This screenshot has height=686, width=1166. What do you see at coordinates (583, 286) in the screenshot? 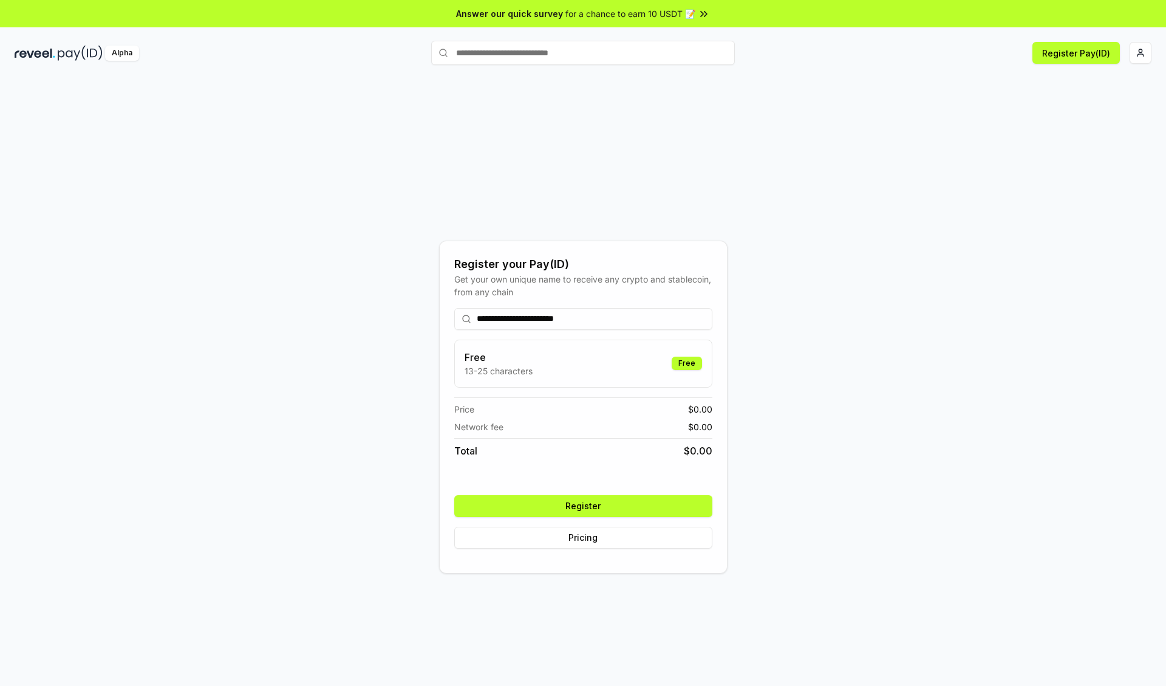
I see `div: Get your own unique name to receive any crypto and stablecoin, from any chain` at bounding box center [583, 286].